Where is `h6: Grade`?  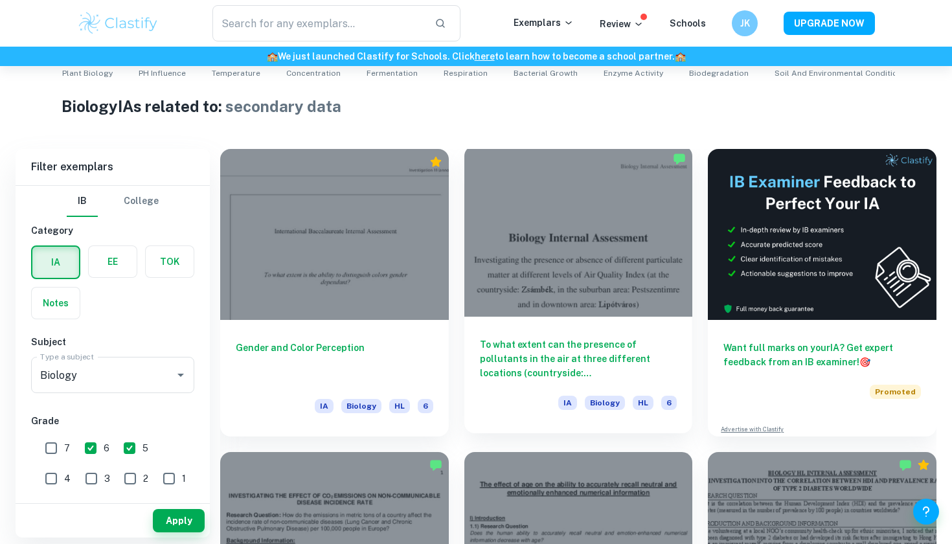 h6: Grade is located at coordinates (113, 421).